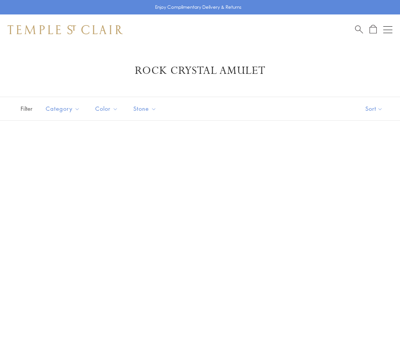  I want to click on button: Category, so click(63, 109).